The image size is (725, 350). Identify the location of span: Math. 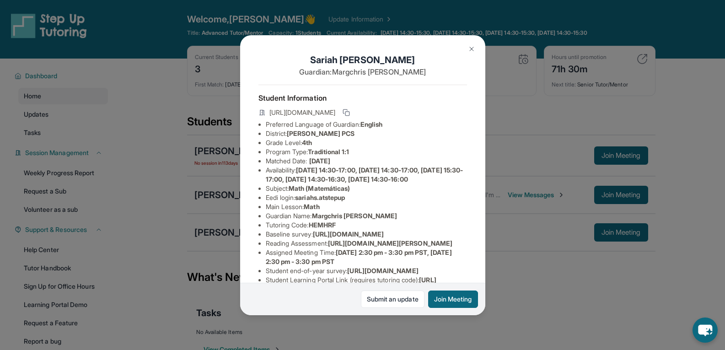
(311, 206).